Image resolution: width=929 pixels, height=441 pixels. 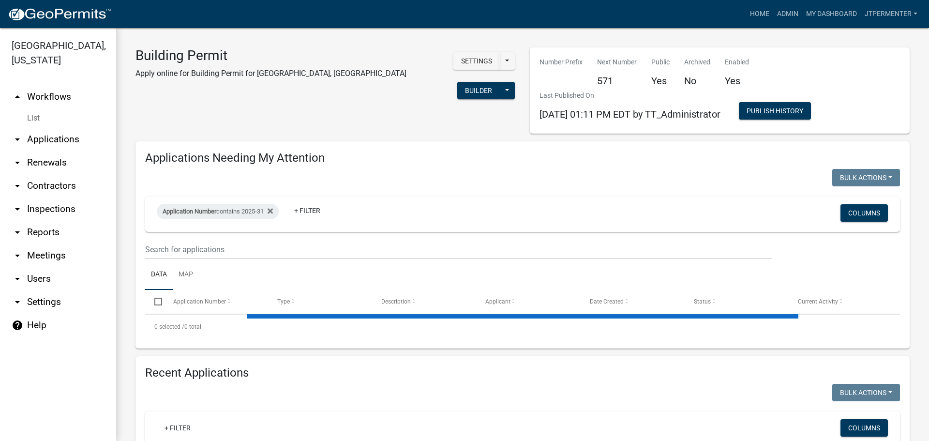 I want to click on p: Last Published On, so click(x=630, y=95).